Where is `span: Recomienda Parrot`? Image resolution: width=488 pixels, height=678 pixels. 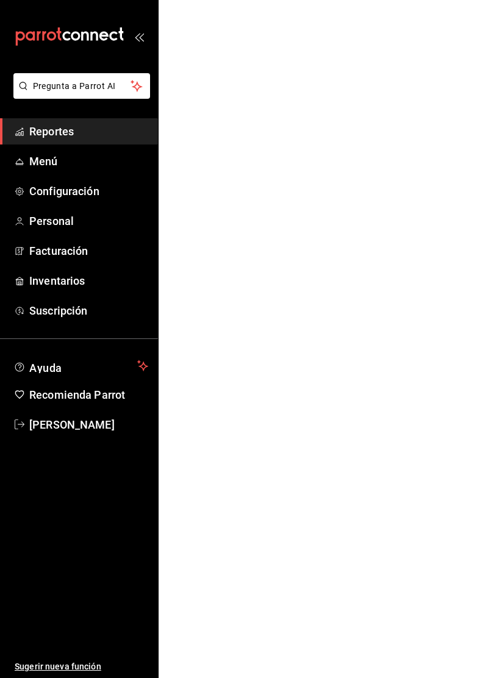 span: Recomienda Parrot is located at coordinates (88, 395).